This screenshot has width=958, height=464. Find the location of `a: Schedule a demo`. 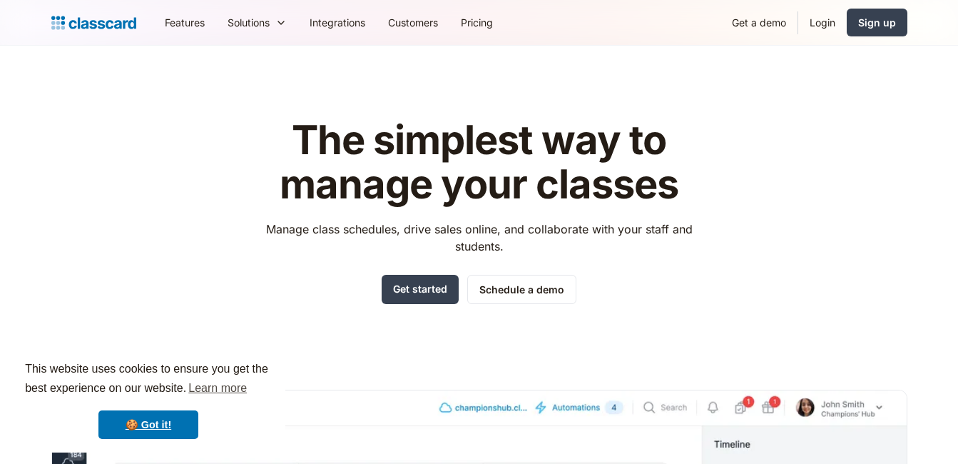

a: Schedule a demo is located at coordinates (521, 289).